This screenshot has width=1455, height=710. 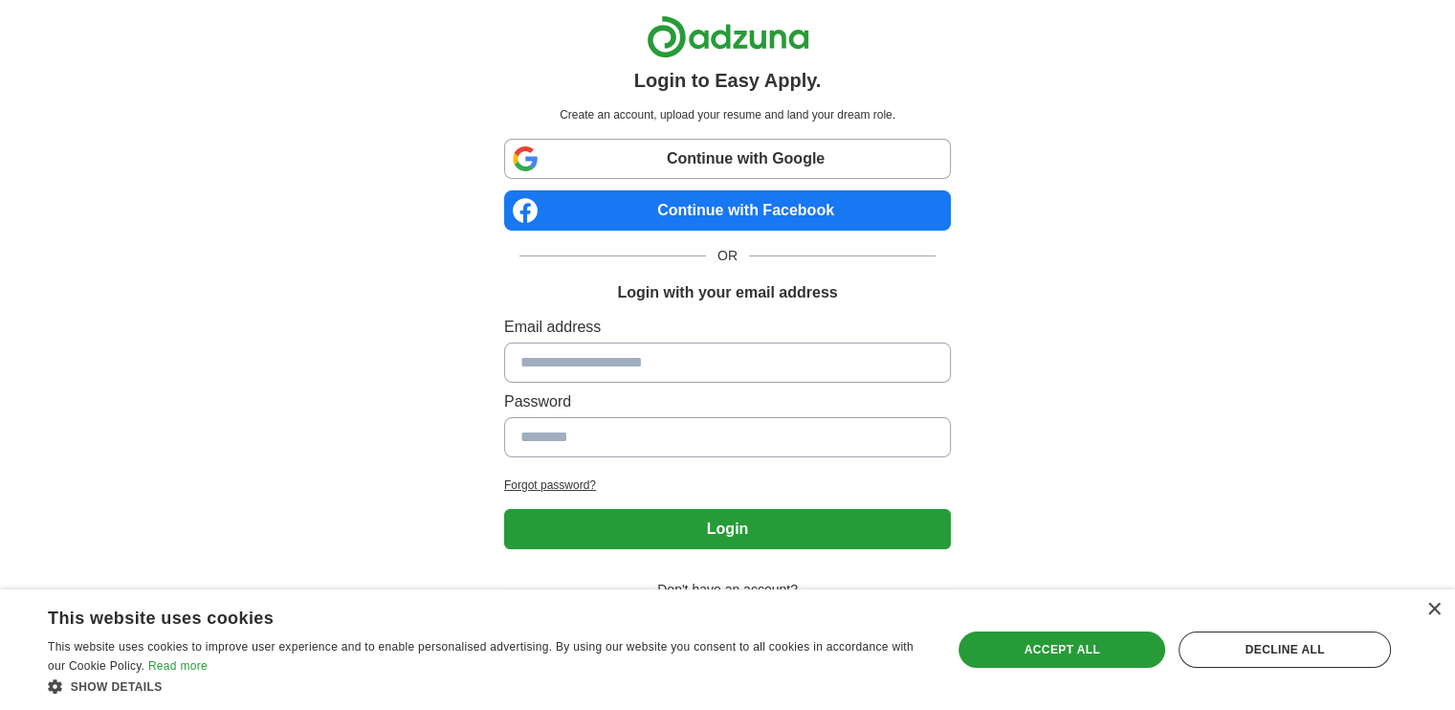 I want to click on div: This website uses cookies, so click(x=462, y=615).